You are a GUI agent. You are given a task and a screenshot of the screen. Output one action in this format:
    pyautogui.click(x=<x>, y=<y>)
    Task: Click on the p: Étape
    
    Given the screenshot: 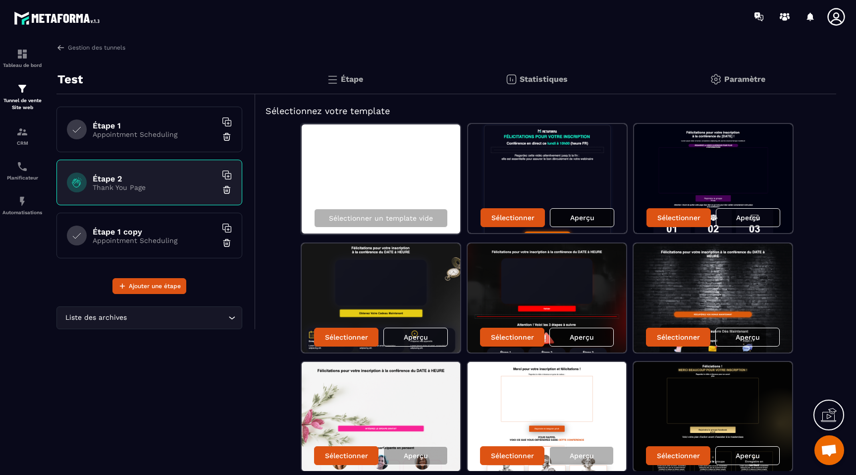 What is the action you would take?
    pyautogui.click(x=352, y=79)
    